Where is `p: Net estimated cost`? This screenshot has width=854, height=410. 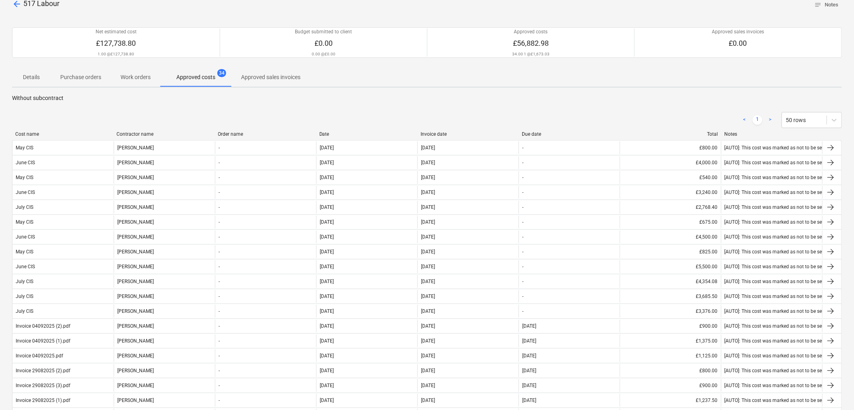
p: Net estimated cost is located at coordinates (116, 32).